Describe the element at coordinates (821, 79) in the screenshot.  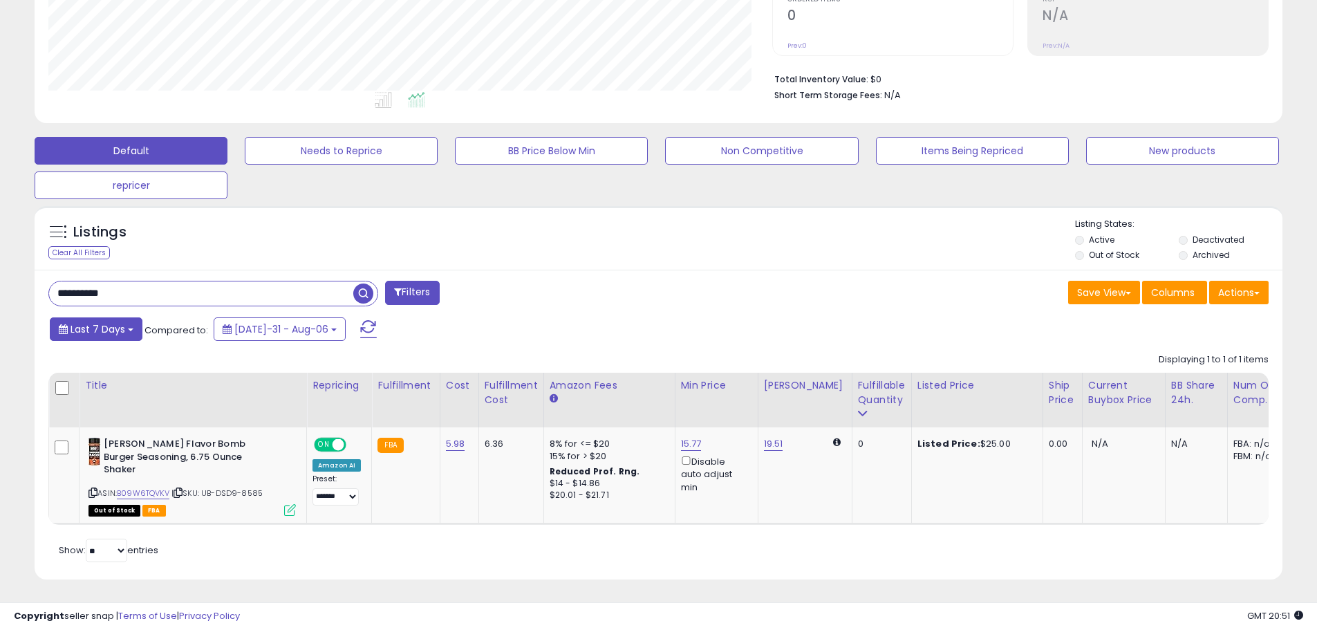
I see `b: Total Inventory Value:` at that location.